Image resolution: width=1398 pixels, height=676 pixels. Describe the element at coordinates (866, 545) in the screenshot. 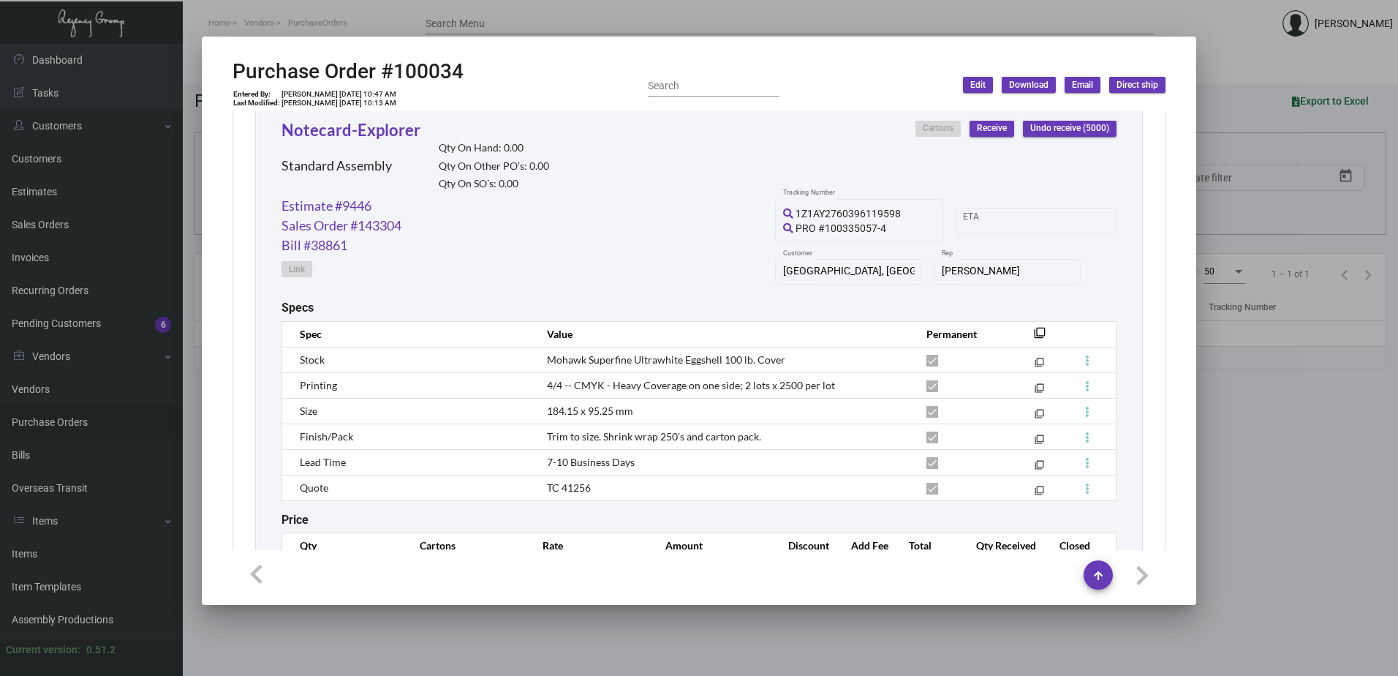

I see `th: Add Fee` at that location.